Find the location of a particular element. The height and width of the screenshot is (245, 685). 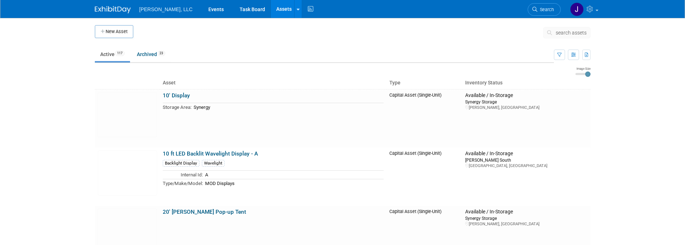

button: New Asset is located at coordinates (114, 32).